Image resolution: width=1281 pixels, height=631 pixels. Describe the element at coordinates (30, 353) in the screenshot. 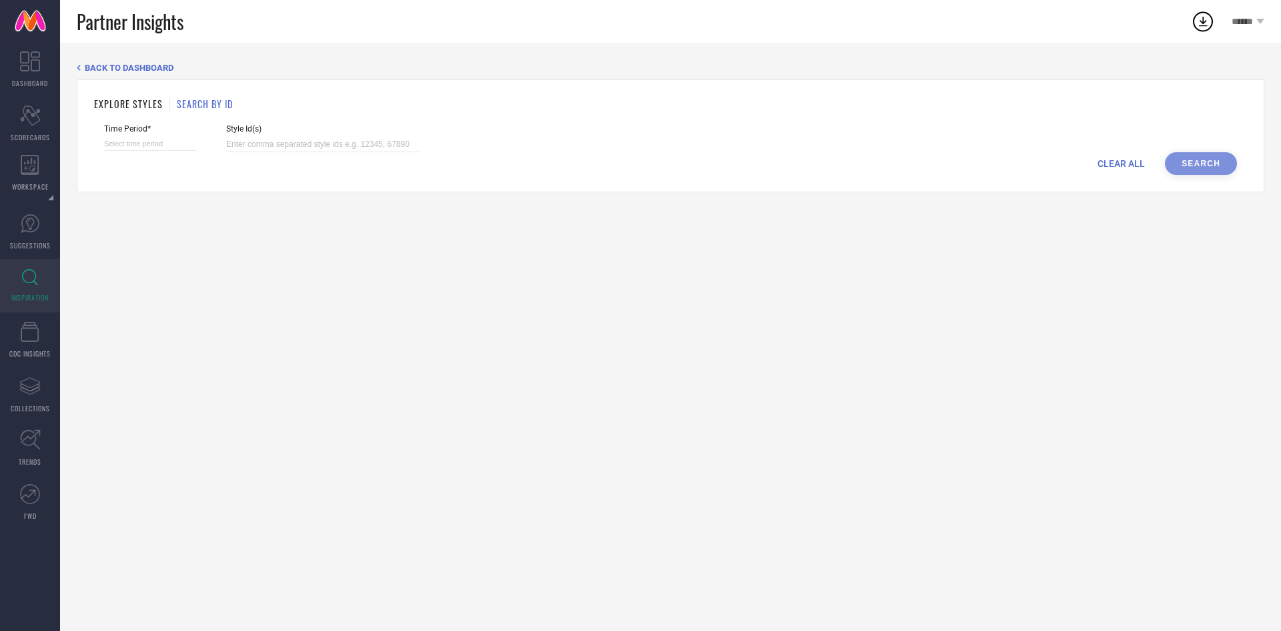

I see `span: CDC INSIGHTS` at that location.